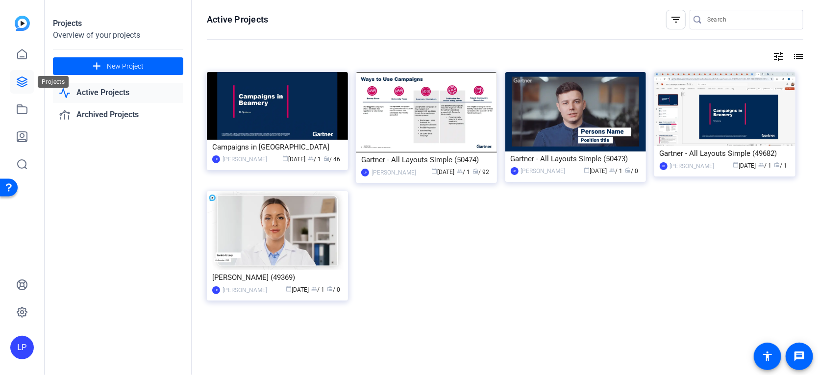  What do you see at coordinates (22, 23) in the screenshot?
I see `img: blue-gradient.svg` at bounding box center [22, 23].